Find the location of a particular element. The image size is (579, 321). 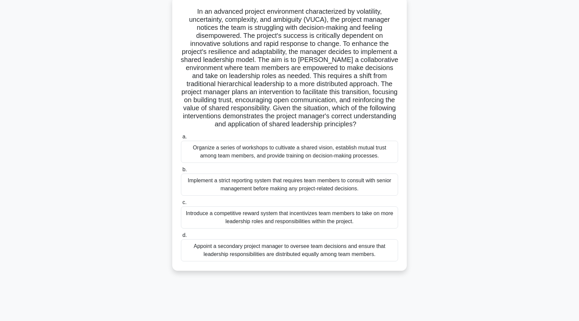

h5: In an advanced project environment characterized by volatility, uncertainty, complexity, and ambi... is located at coordinates (289, 68).